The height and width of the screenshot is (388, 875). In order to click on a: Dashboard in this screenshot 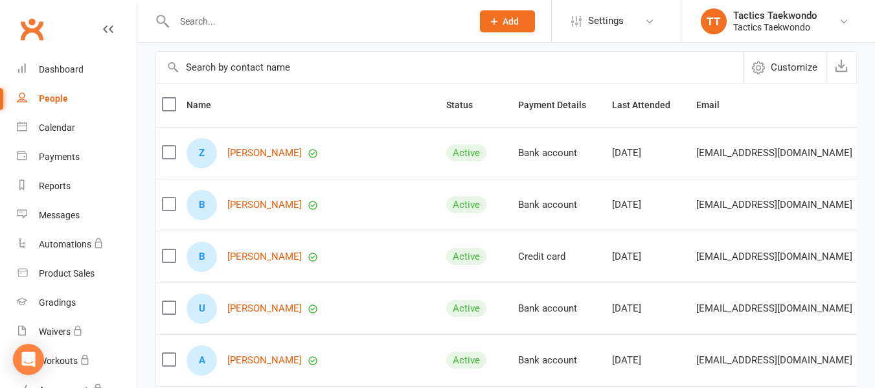, I will do `click(76, 69)`.